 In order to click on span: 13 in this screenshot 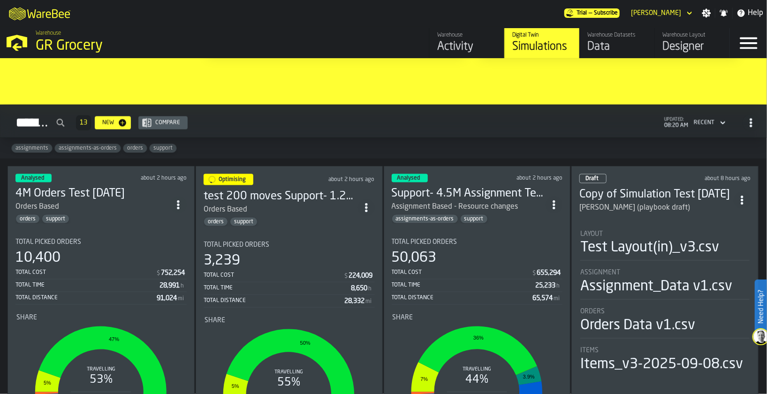, I will do `click(83, 123)`.